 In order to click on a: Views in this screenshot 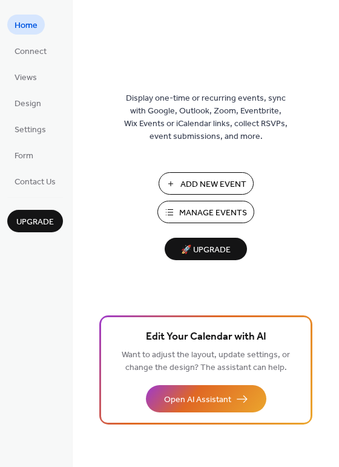, I will do `click(25, 76)`.